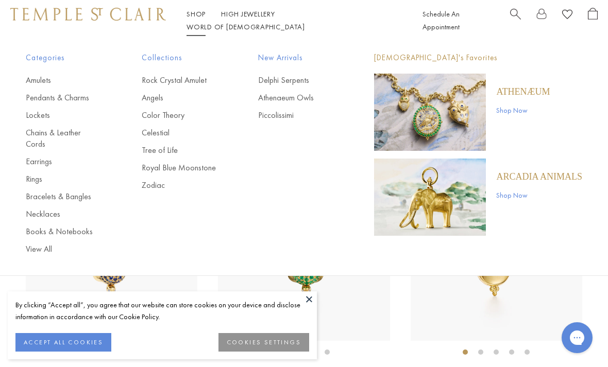 Image resolution: width=608 pixels, height=367 pixels. I want to click on a: Celestial, so click(179, 133).